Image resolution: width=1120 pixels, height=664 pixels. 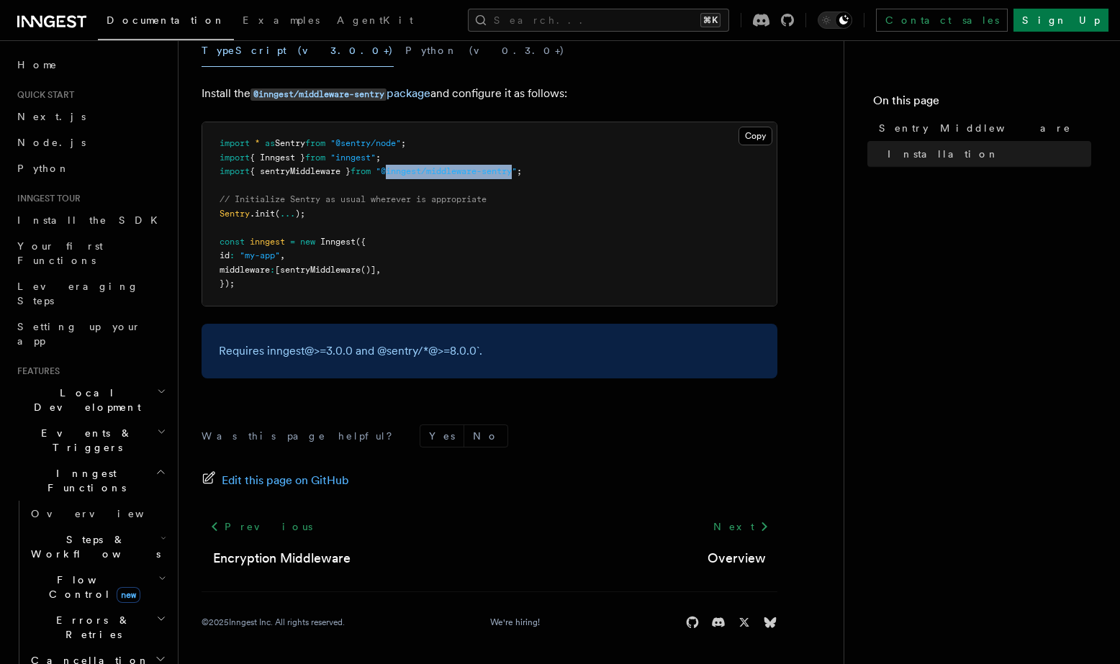 What do you see at coordinates (37, 65) in the screenshot?
I see `span: Home` at bounding box center [37, 65].